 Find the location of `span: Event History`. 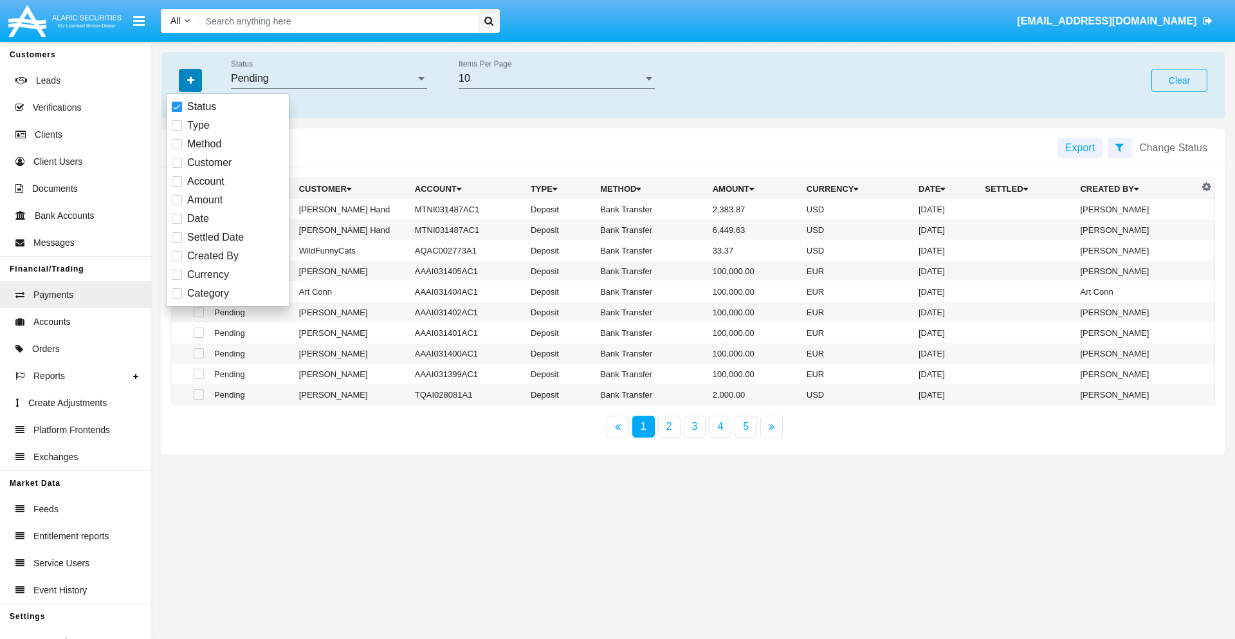

span: Event History is located at coordinates (60, 590).